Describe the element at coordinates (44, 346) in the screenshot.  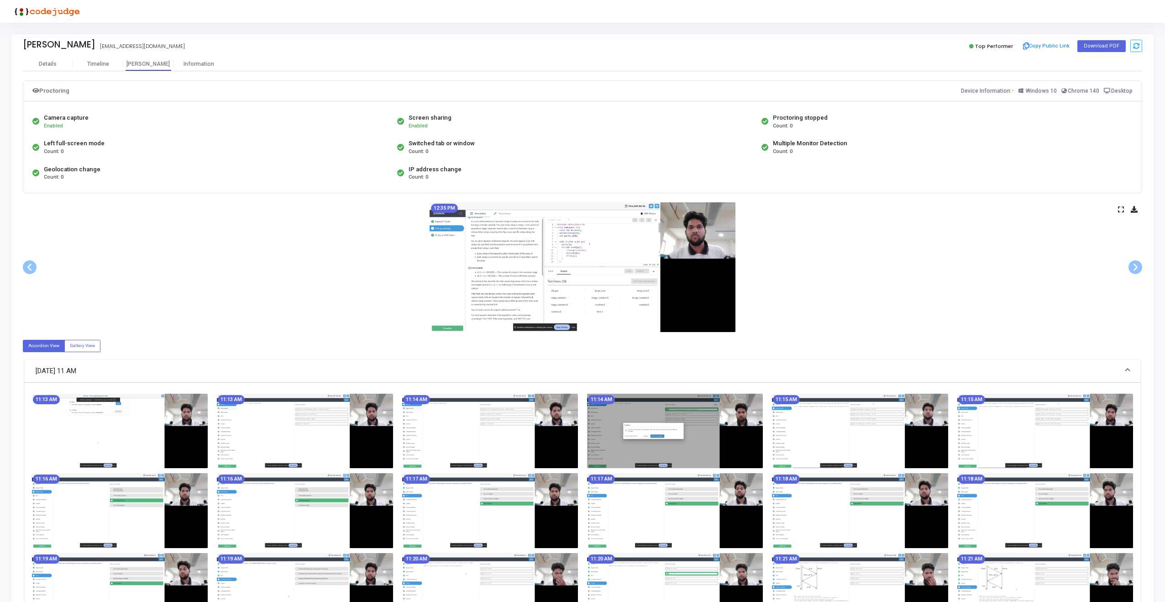
I see `label: Accordion View` at that location.